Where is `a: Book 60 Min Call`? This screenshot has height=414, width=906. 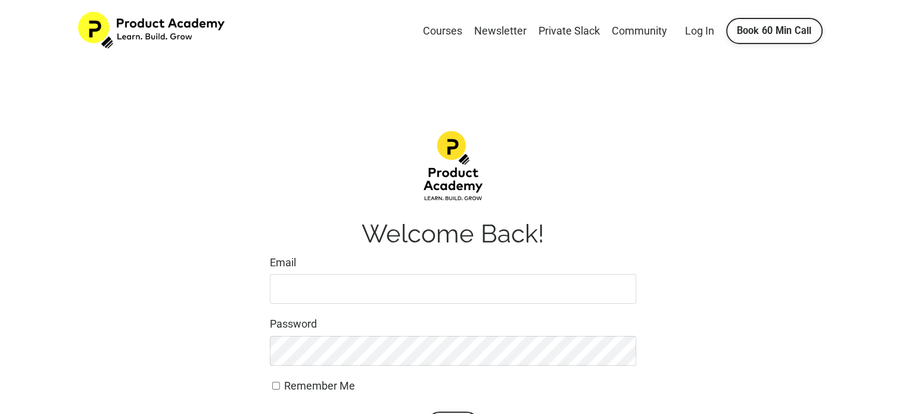
a: Book 60 Min Call is located at coordinates (774, 31).